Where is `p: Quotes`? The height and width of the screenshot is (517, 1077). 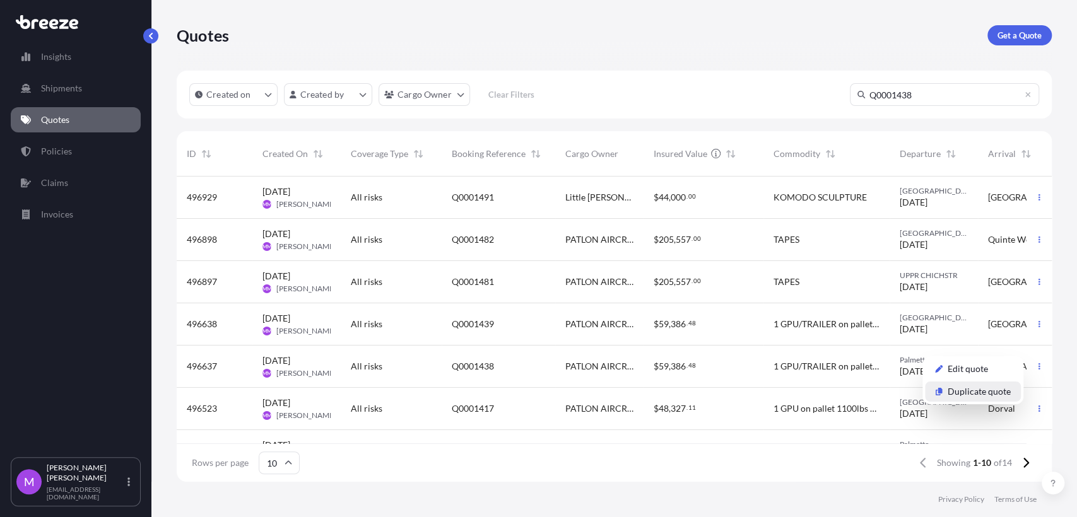 p: Quotes is located at coordinates (202, 35).